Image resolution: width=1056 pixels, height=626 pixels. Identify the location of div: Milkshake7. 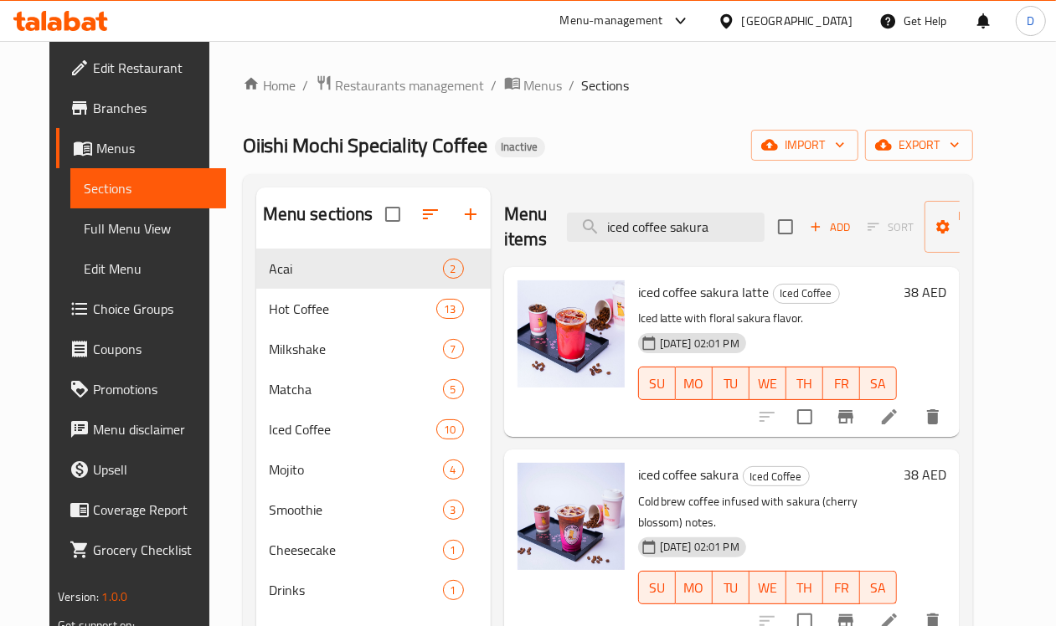
(373, 349).